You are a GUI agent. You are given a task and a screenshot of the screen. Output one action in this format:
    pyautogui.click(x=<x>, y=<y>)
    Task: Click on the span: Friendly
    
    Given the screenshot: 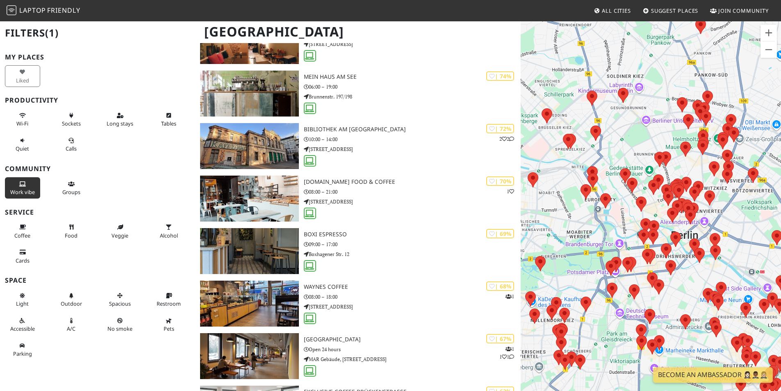 What is the action you would take?
    pyautogui.click(x=64, y=10)
    